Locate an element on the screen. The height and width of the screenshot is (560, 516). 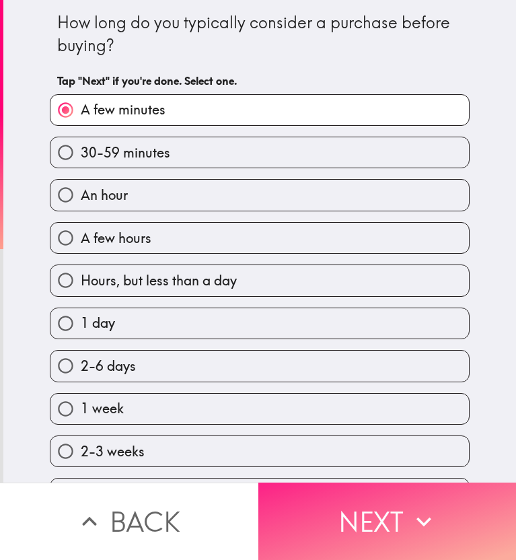
button: 2-6 days is located at coordinates (260, 366).